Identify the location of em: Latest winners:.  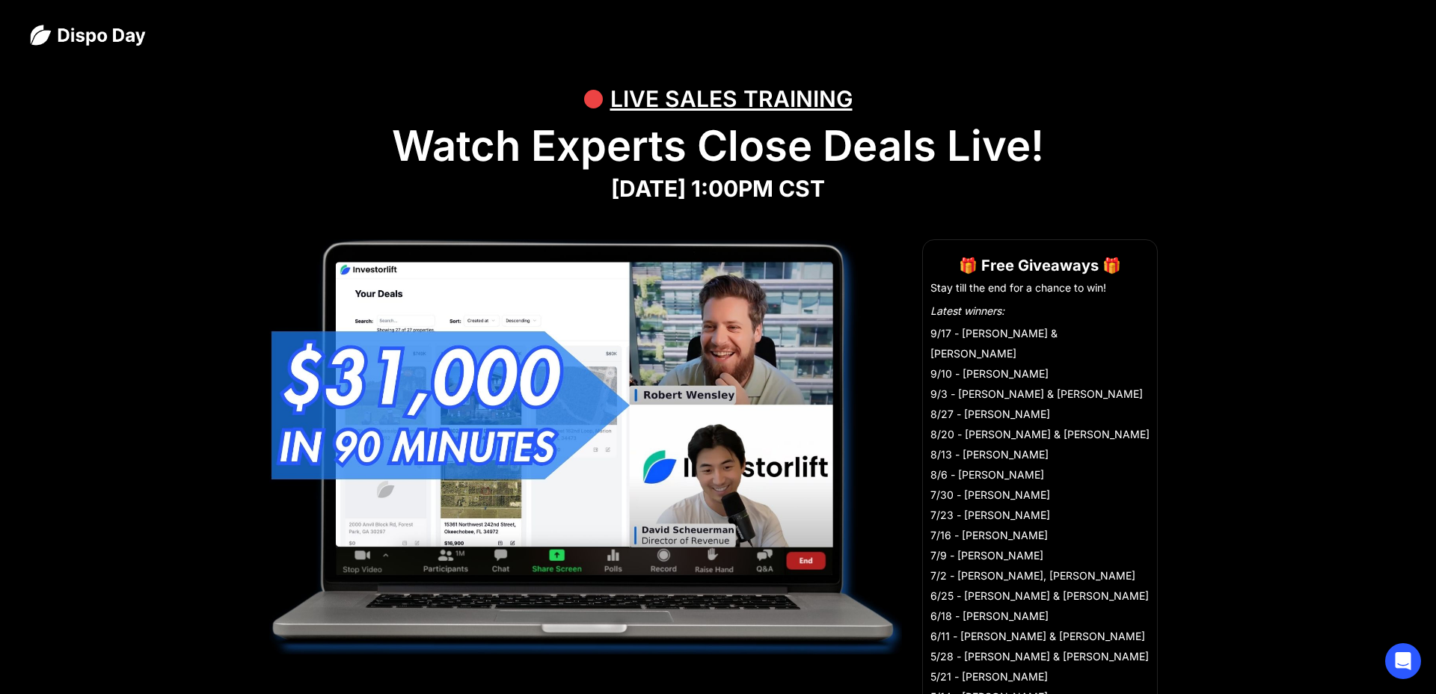
(967, 310).